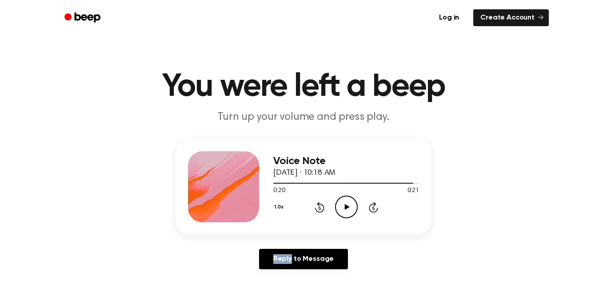 This screenshot has height=287, width=607. What do you see at coordinates (303, 87) in the screenshot?
I see `h1: You were left a beep` at bounding box center [303, 87].